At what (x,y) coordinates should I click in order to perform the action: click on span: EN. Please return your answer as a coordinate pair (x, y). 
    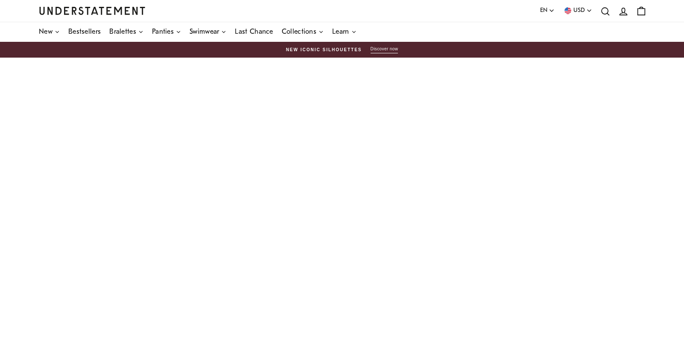
    Looking at the image, I should click on (544, 11).